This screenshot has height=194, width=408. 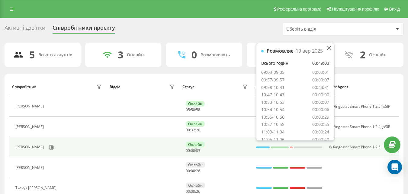 What do you see at coordinates (395, 167) in the screenshot?
I see `div: Open Intercom Messenger` at bounding box center [395, 167].